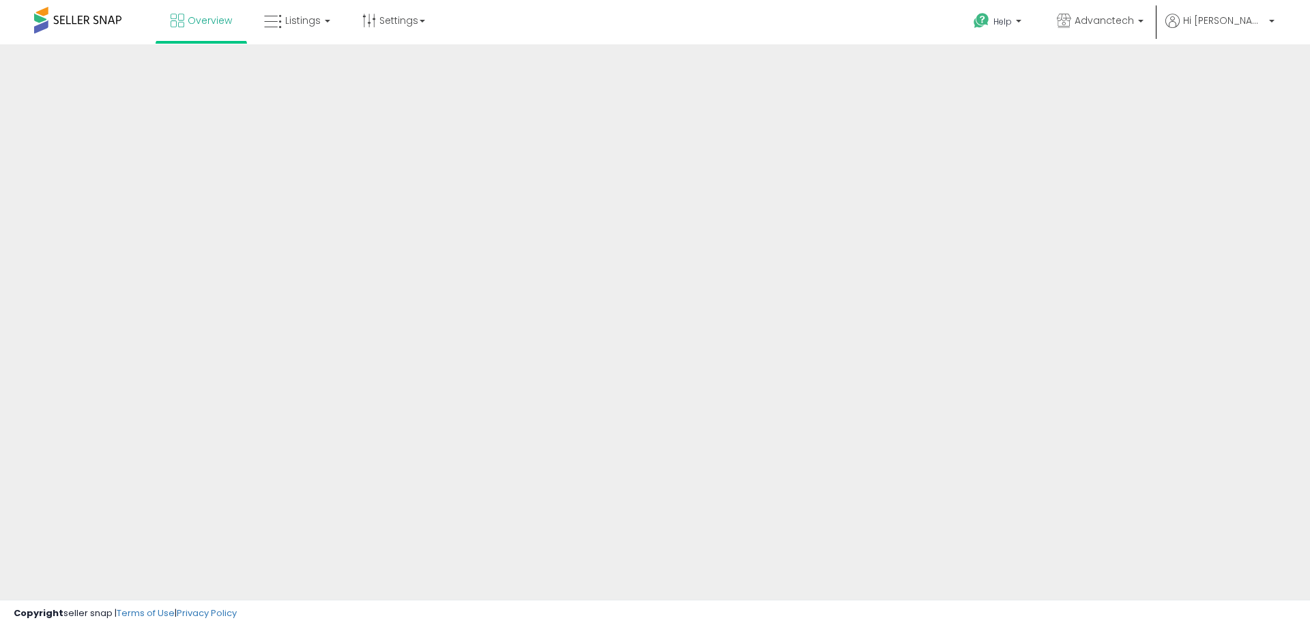 This screenshot has height=627, width=1310. I want to click on span: Help, so click(1002, 21).